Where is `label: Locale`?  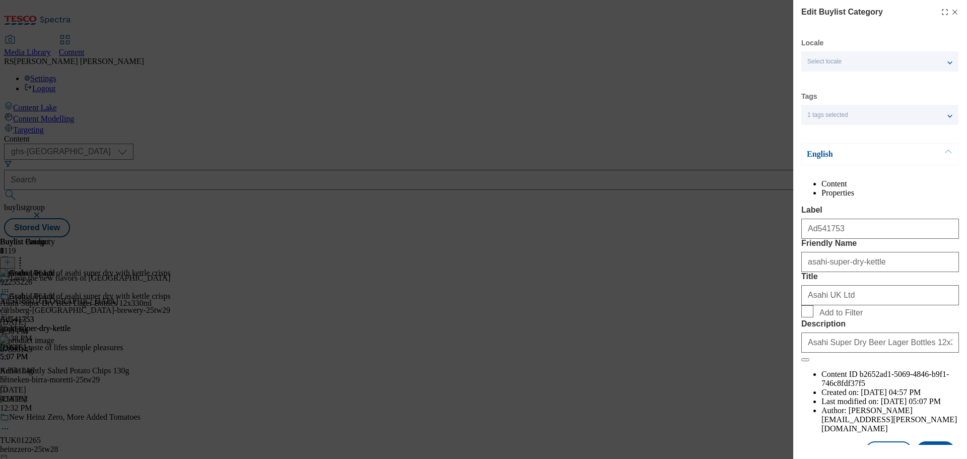 label: Locale is located at coordinates (812, 43).